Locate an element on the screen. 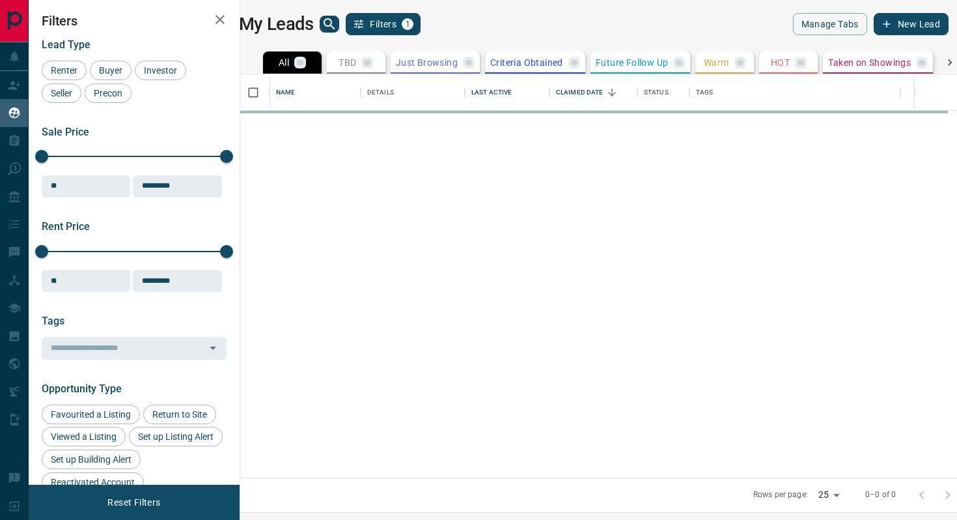 Image resolution: width=957 pixels, height=520 pixels. p: Rows per page: is located at coordinates (781, 494).